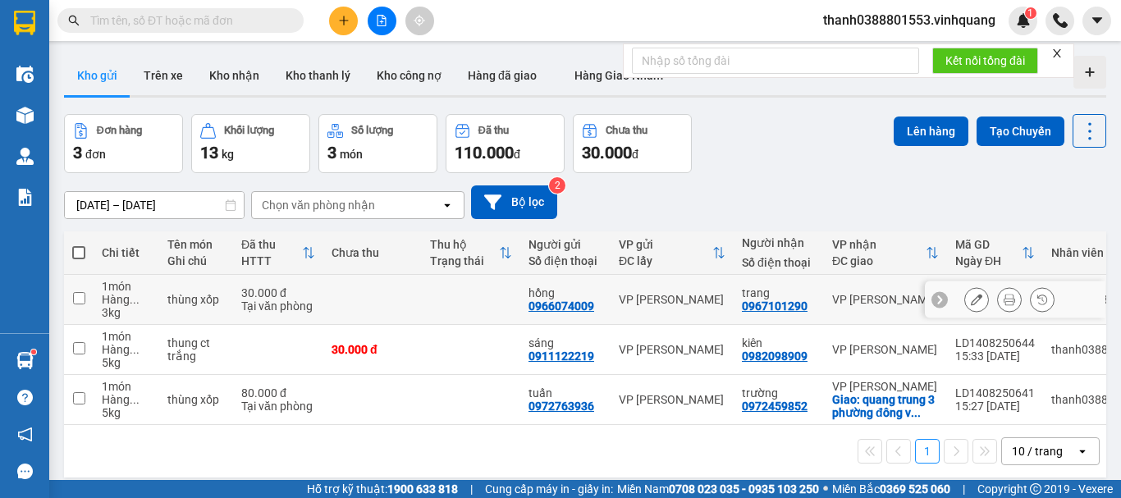  What do you see at coordinates (632, 144) in the screenshot?
I see `button: Chưa thu30.000đ` at bounding box center [632, 144].